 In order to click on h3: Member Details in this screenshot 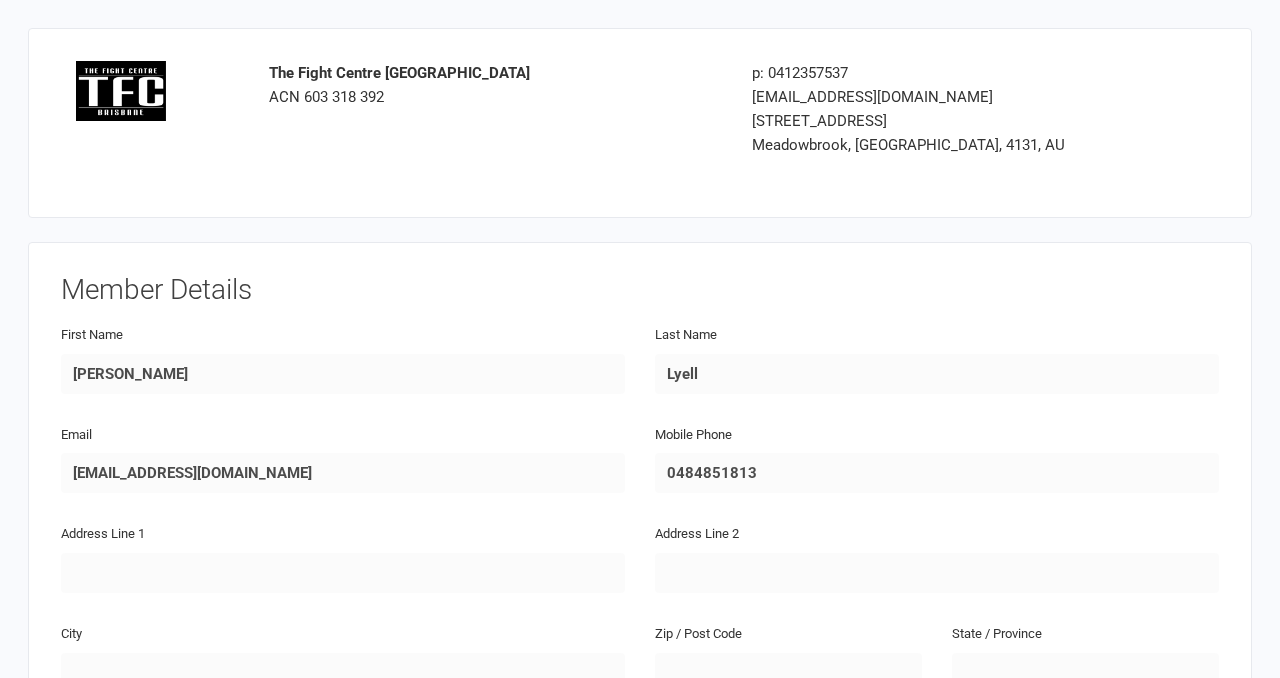, I will do `click(640, 290)`.